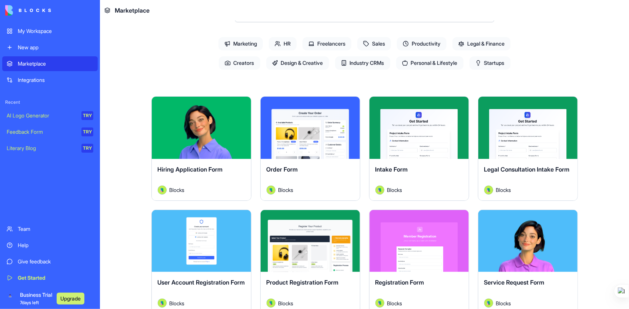  I want to click on div: Give feedback, so click(56, 261).